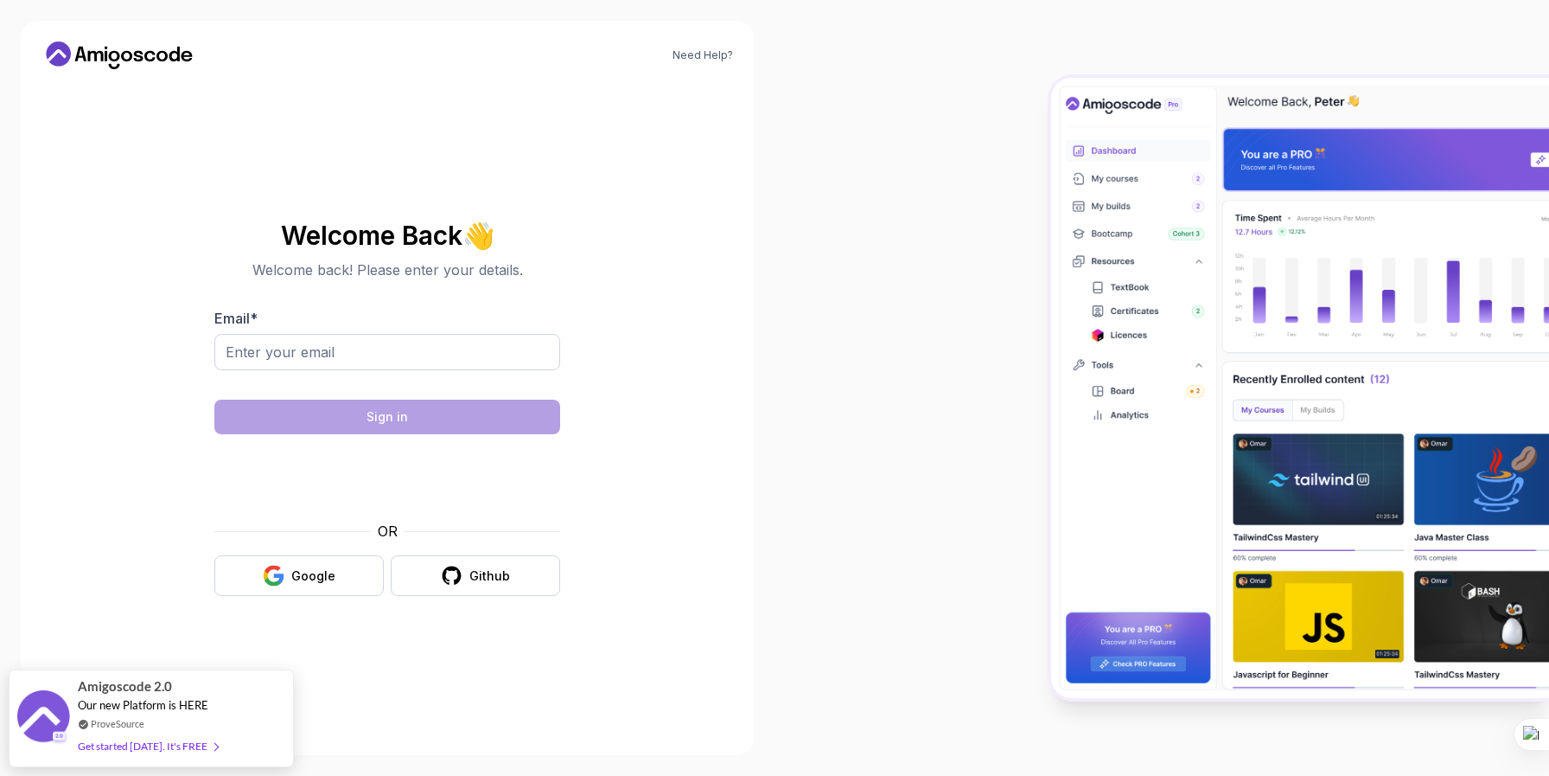 The image size is (1549, 776). What do you see at coordinates (387, 531) in the screenshot?
I see `p: OR` at bounding box center [387, 531].